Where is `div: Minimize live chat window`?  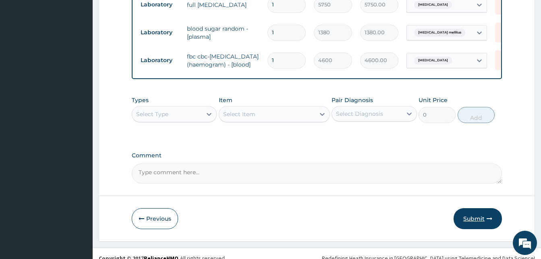
div: Minimize live chat window is located at coordinates (142, 14).